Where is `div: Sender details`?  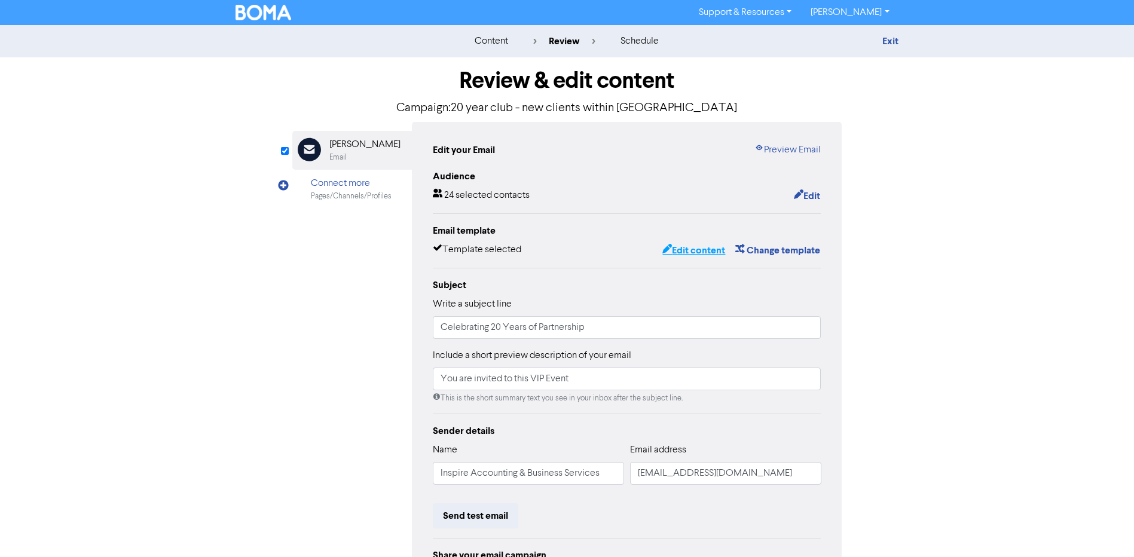 div: Sender details is located at coordinates (627, 431).